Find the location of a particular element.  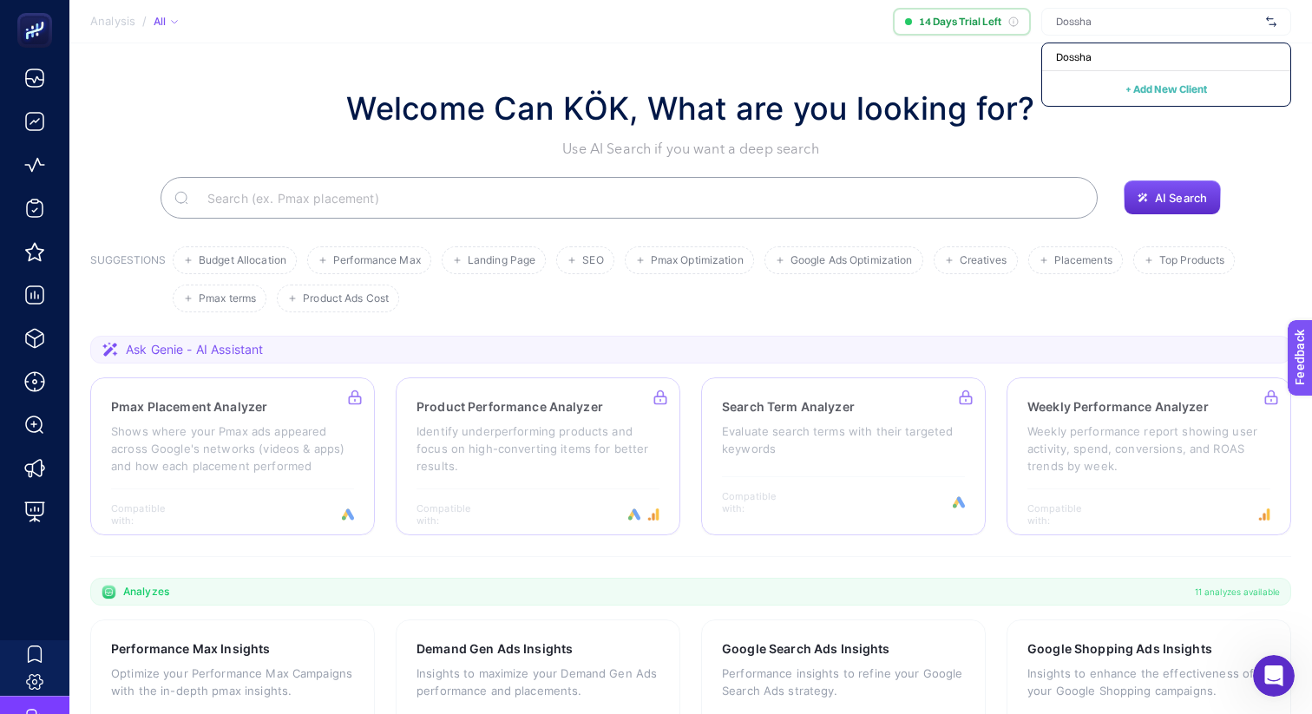

p: Performance insights to refine your Google Search Ads strategy. is located at coordinates (843, 682).